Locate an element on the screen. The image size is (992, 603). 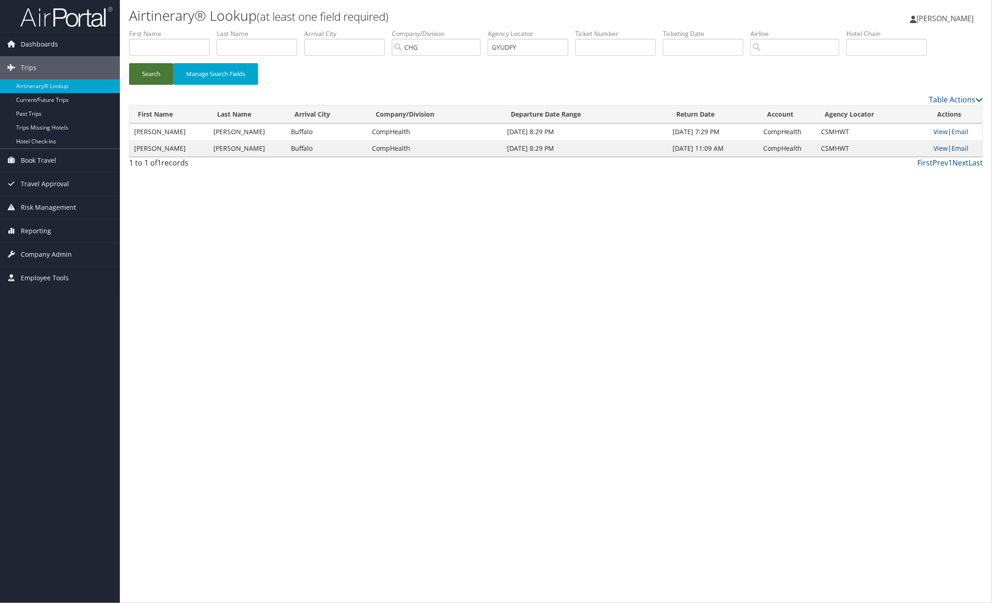
a: Last is located at coordinates (975, 163).